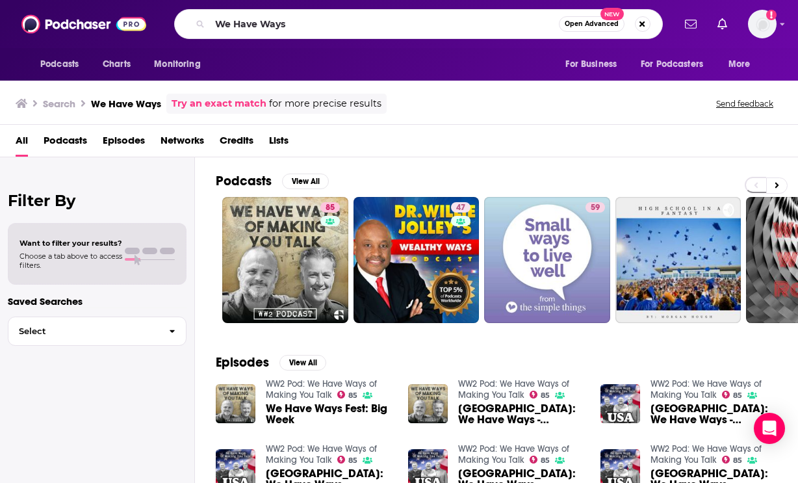 The height and width of the screenshot is (483, 798). I want to click on h2: Episodes, so click(243, 362).